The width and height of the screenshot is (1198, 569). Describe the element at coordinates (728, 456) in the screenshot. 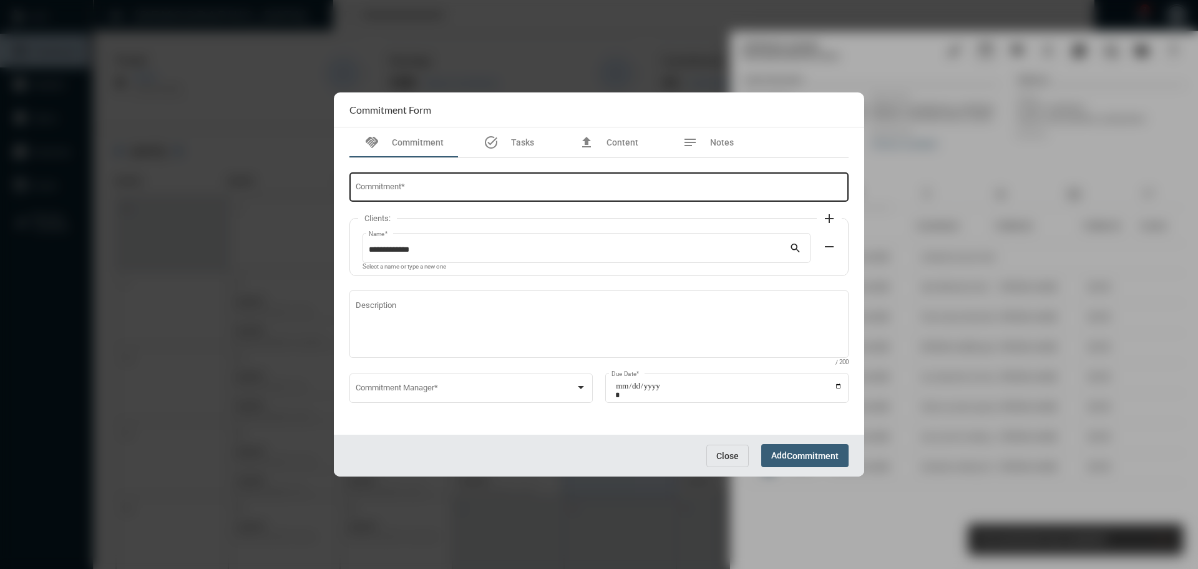

I see `button: Close` at that location.